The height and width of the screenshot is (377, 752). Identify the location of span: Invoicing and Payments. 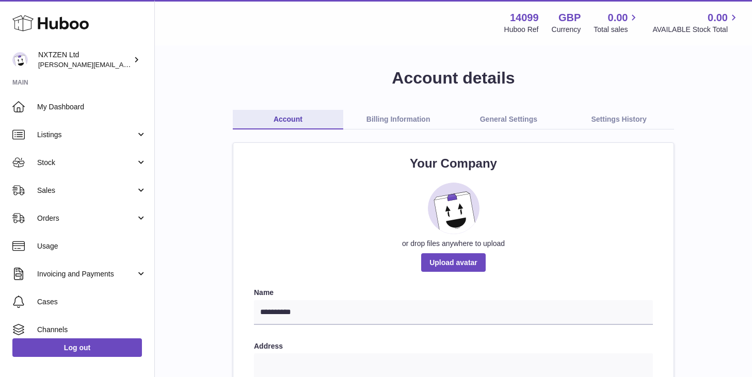
(86, 274).